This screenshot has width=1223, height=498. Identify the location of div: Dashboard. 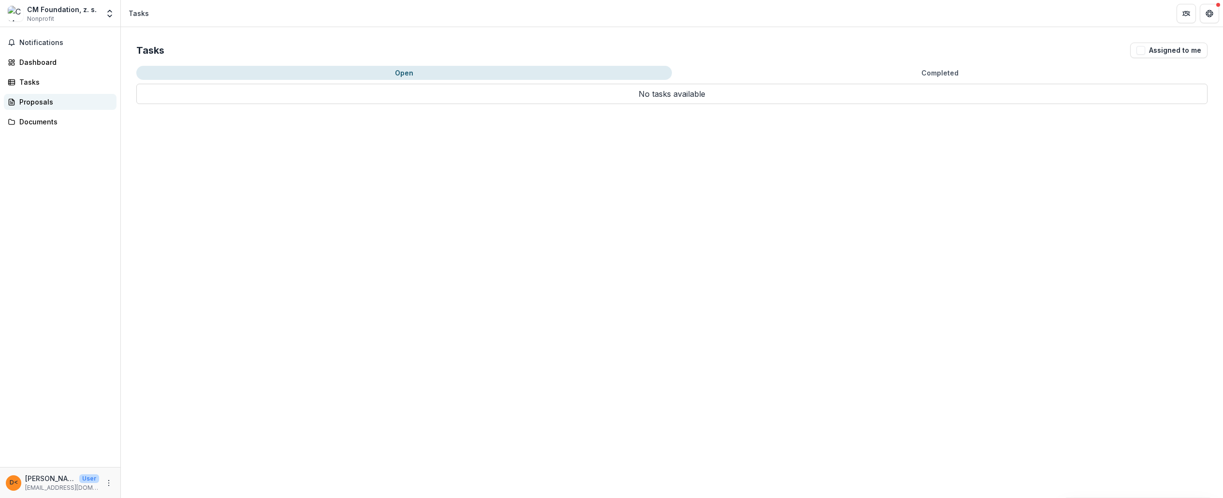
(64, 62).